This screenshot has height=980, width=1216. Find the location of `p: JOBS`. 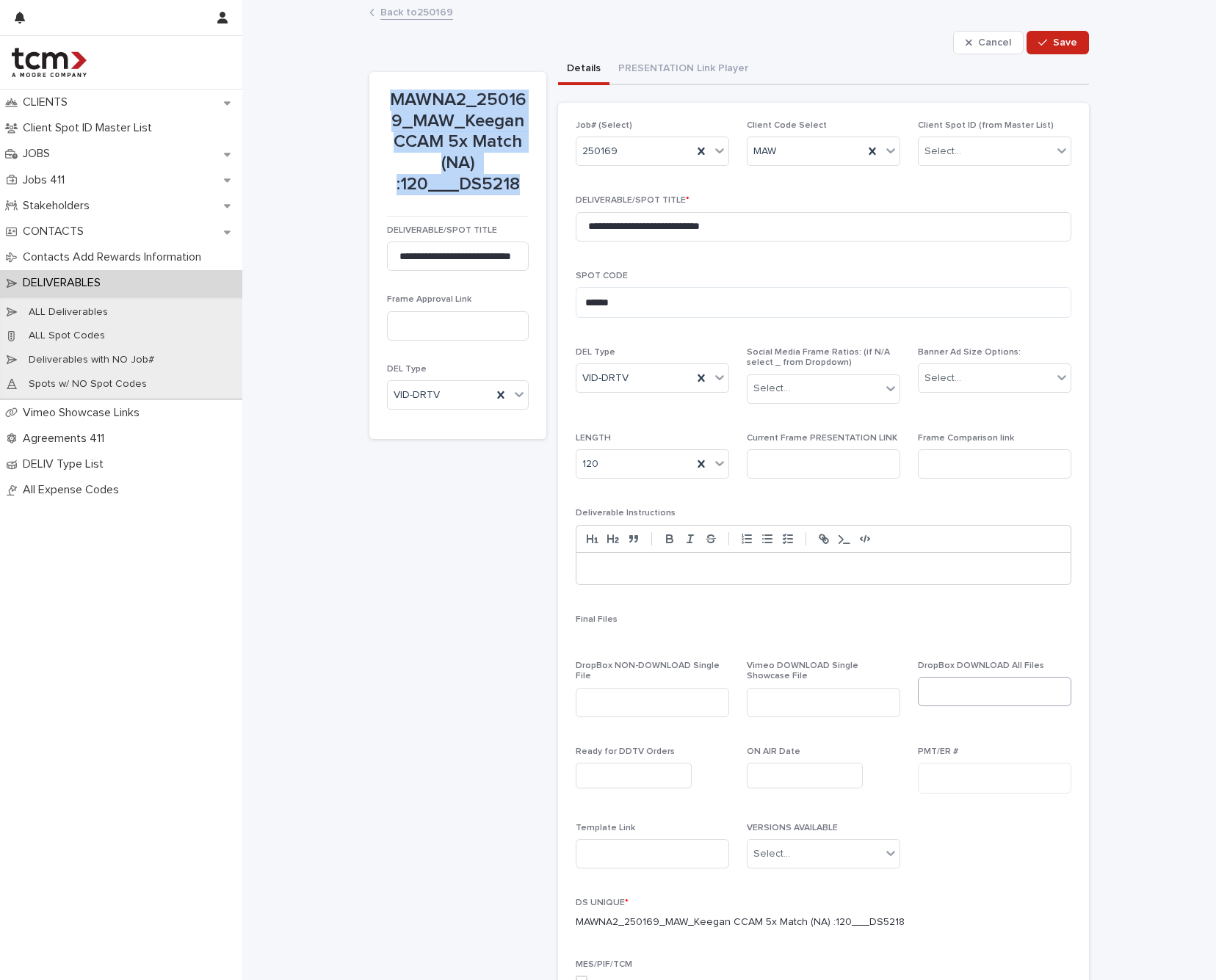

p: JOBS is located at coordinates (39, 154).